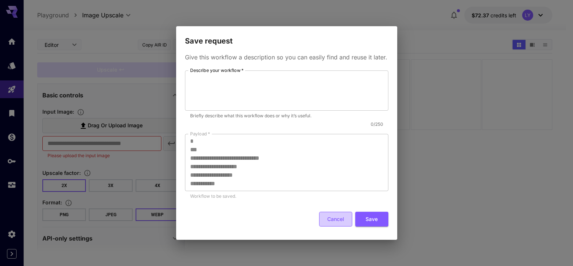 This screenshot has height=266, width=573. I want to click on label: Payload, so click(200, 133).